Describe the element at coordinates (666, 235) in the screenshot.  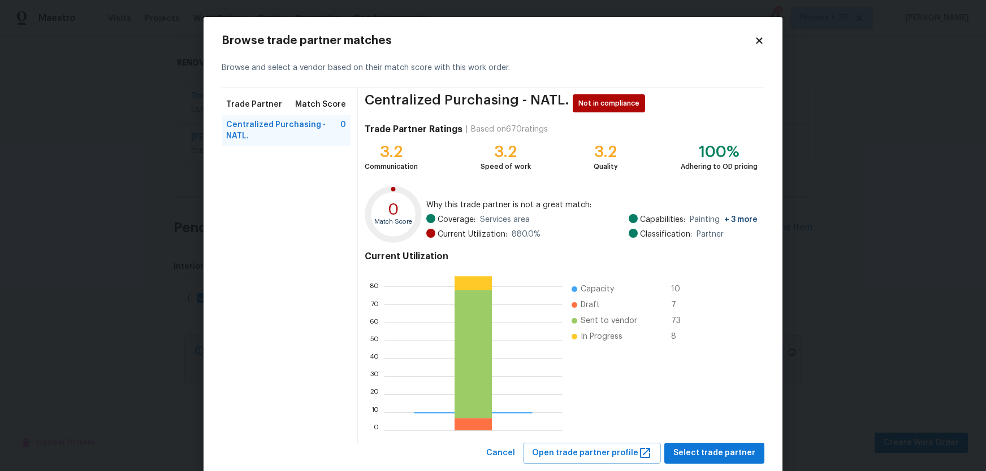
I see `span: Classification:` at that location.